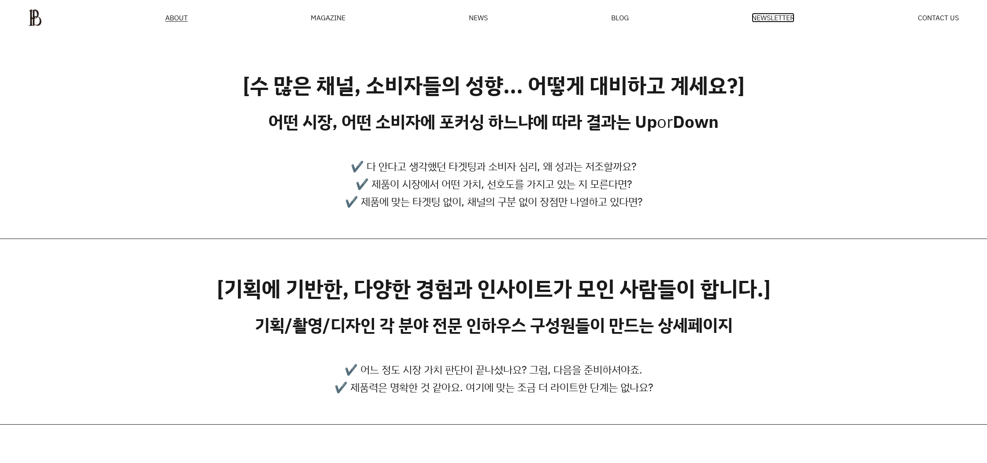  I want to click on a: NEWSLETTER, so click(773, 18).